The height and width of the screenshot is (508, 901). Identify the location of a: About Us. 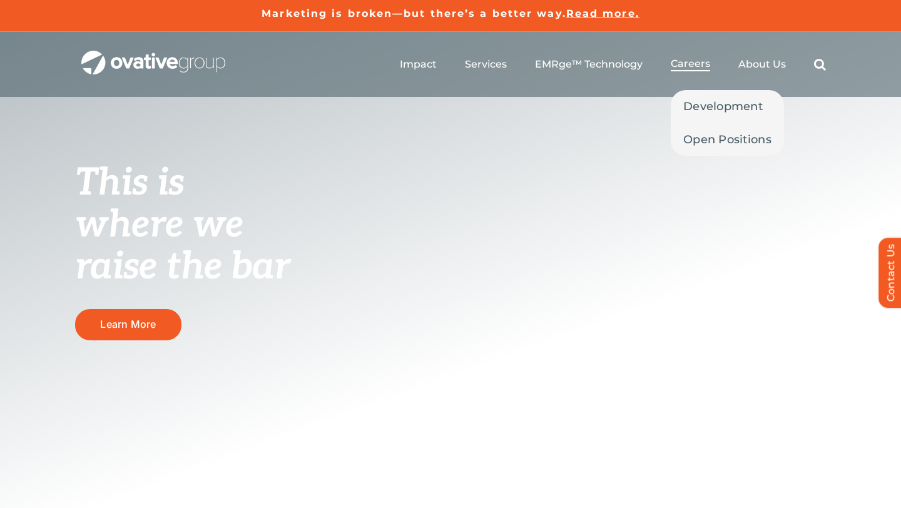
(762, 64).